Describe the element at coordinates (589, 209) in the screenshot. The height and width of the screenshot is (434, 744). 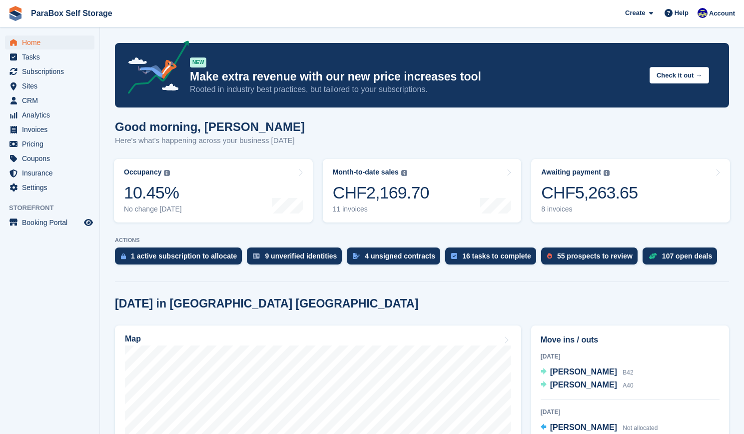
I see `div: 8 invoices` at that location.